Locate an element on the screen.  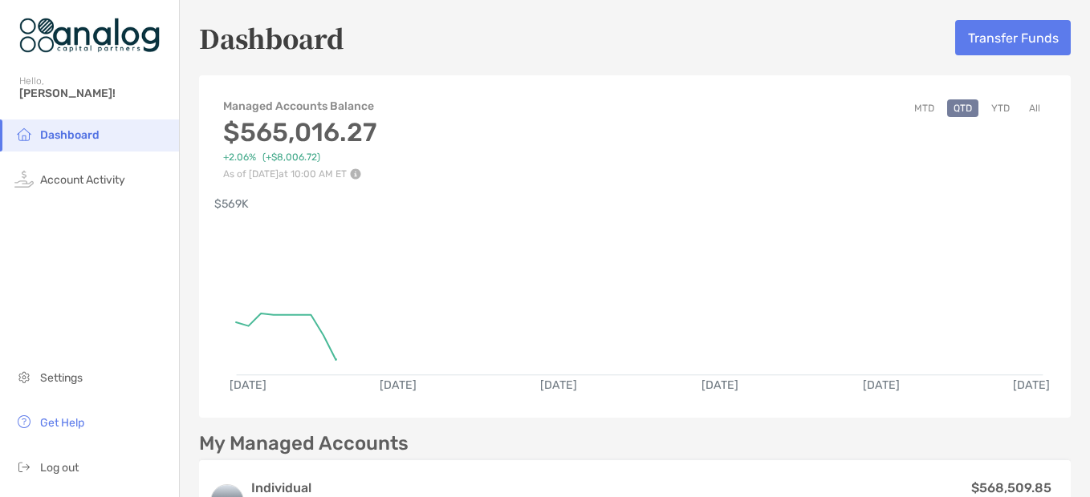
img: activity icon is located at coordinates (24, 179).